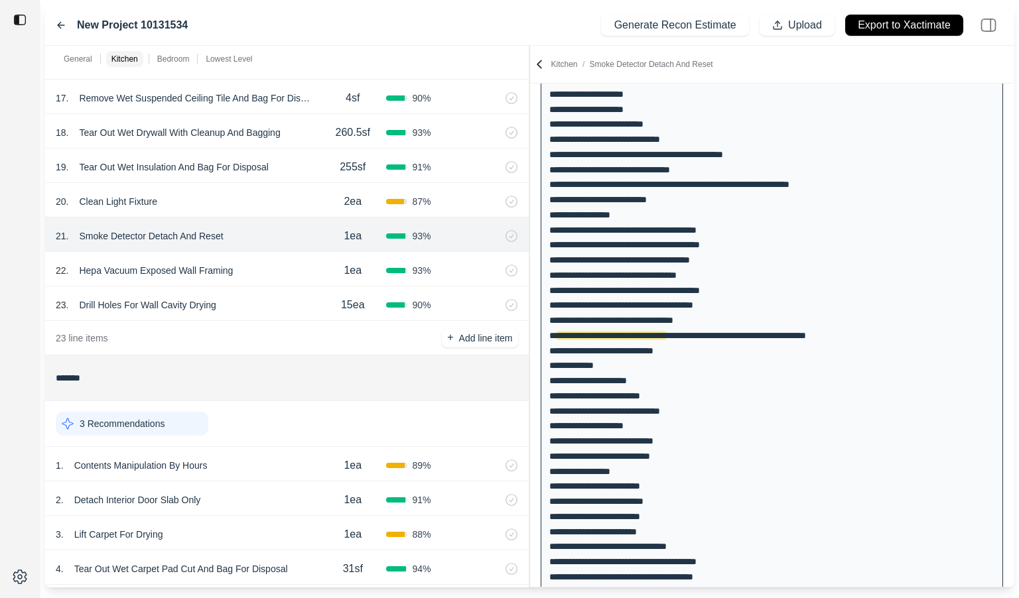  What do you see at coordinates (118, 202) in the screenshot?
I see `p: Clean Light Fixture` at bounding box center [118, 202].